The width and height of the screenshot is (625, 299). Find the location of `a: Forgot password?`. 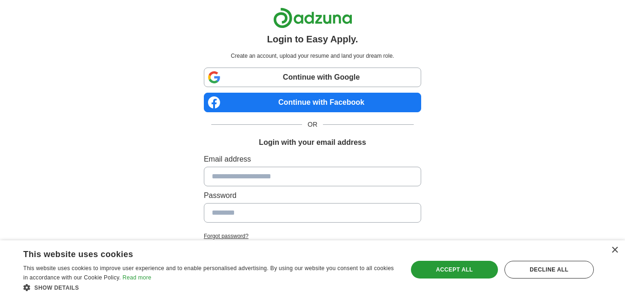

a: Forgot password? is located at coordinates (312, 236).